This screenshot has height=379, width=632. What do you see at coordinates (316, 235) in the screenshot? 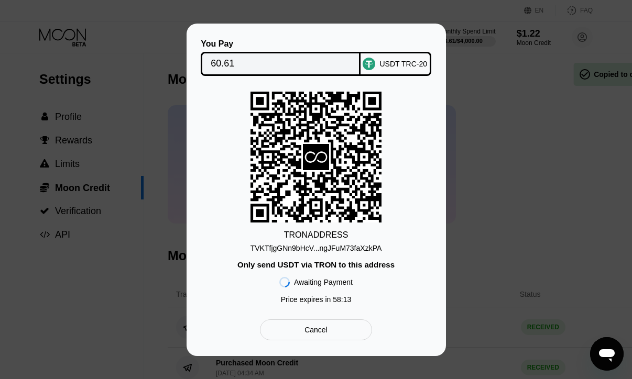
I see `div: TRON ADDRESS` at bounding box center [316, 235].